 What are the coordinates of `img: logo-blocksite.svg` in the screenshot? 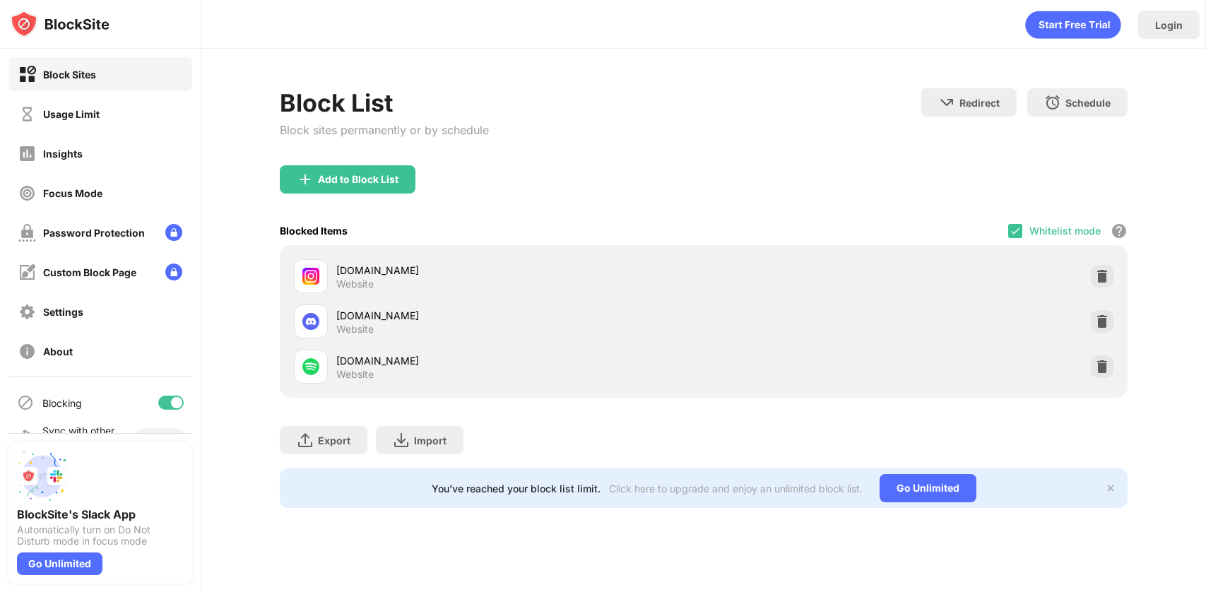 It's located at (59, 24).